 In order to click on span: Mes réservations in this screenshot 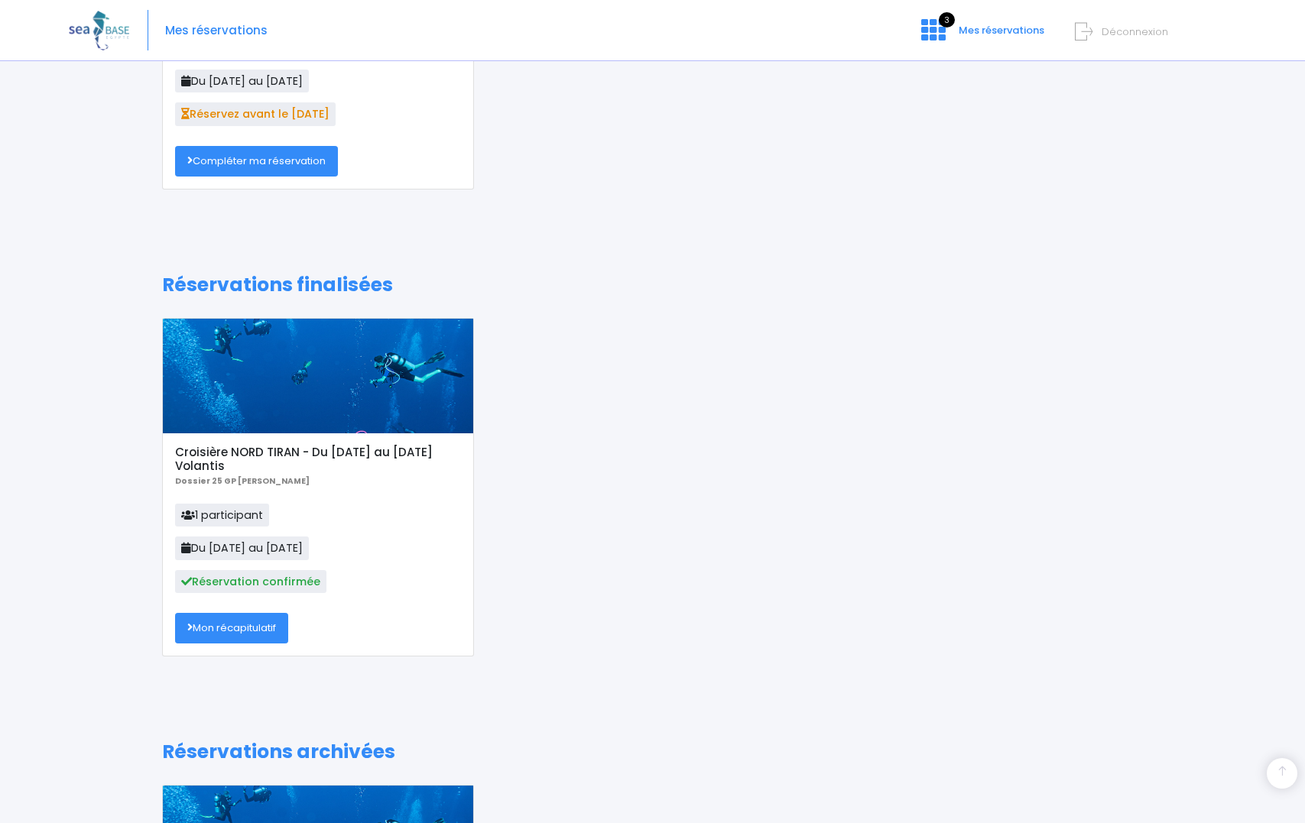, I will do `click(1002, 30)`.